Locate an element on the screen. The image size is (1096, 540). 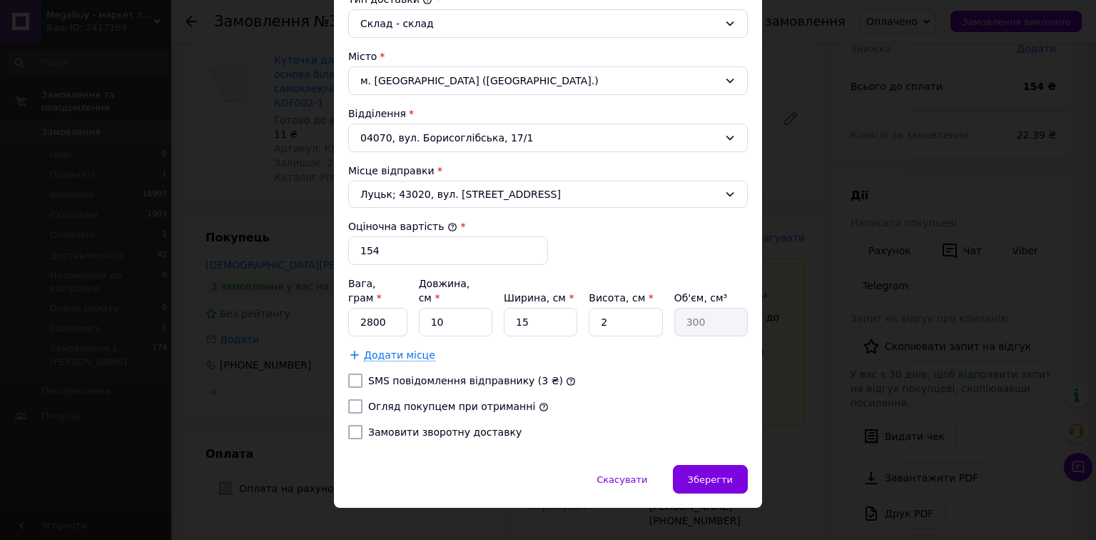
div: Склад - склад is located at coordinates (540, 24).